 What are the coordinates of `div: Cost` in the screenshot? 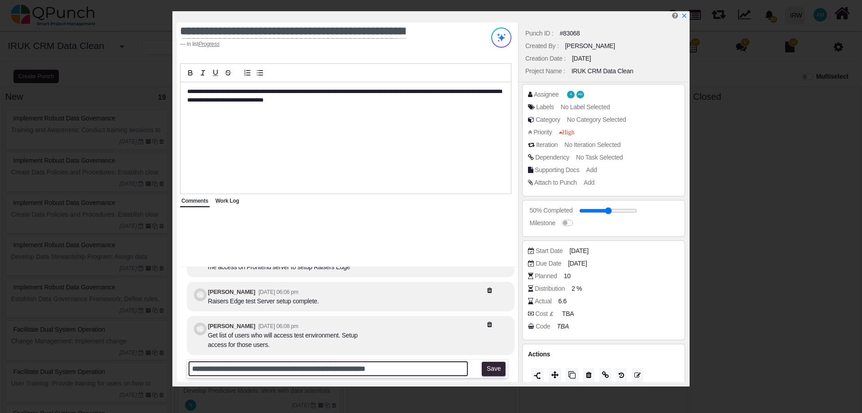 It's located at (545, 313).